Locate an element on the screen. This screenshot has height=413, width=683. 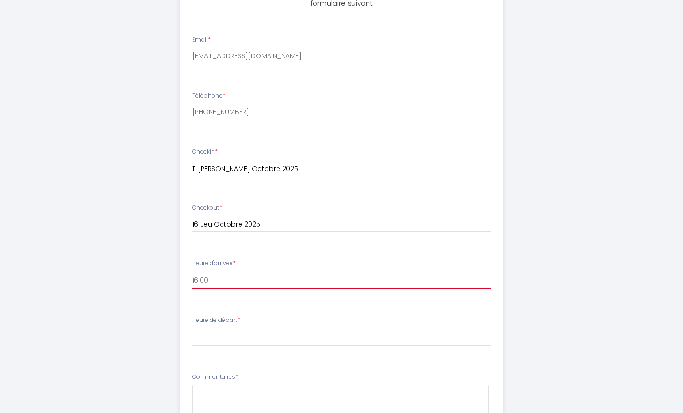
label: Email is located at coordinates (201, 40).